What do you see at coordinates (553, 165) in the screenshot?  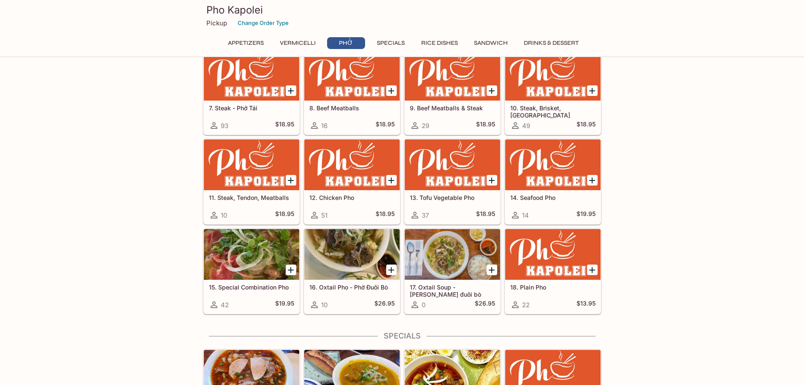 I see `div: 14. Seafood Pho` at bounding box center [553, 165].